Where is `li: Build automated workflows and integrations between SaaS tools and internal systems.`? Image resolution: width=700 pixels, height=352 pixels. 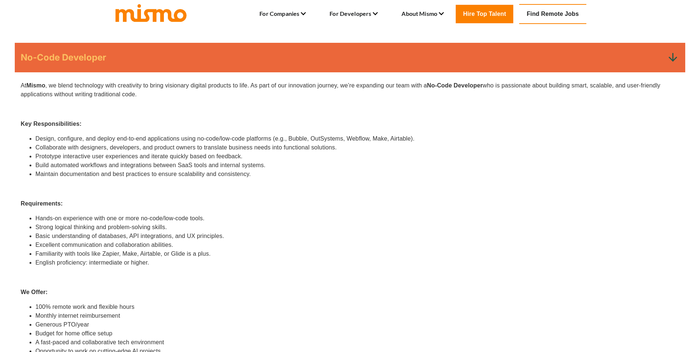
li: Build automated workflows and integrations between SaaS tools and internal systems. is located at coordinates (357, 165).